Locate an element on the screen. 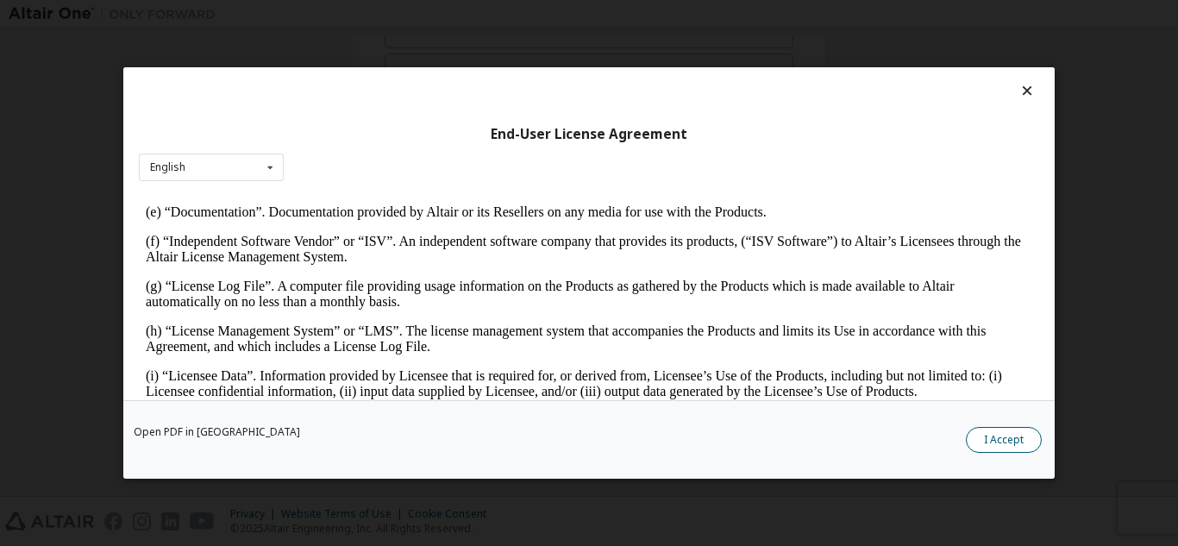 Image resolution: width=1178 pixels, height=546 pixels. p: (i) “Licensee Data”. Information provided by Licensee that is required for, or derived from, Lice... is located at coordinates (450, 192).